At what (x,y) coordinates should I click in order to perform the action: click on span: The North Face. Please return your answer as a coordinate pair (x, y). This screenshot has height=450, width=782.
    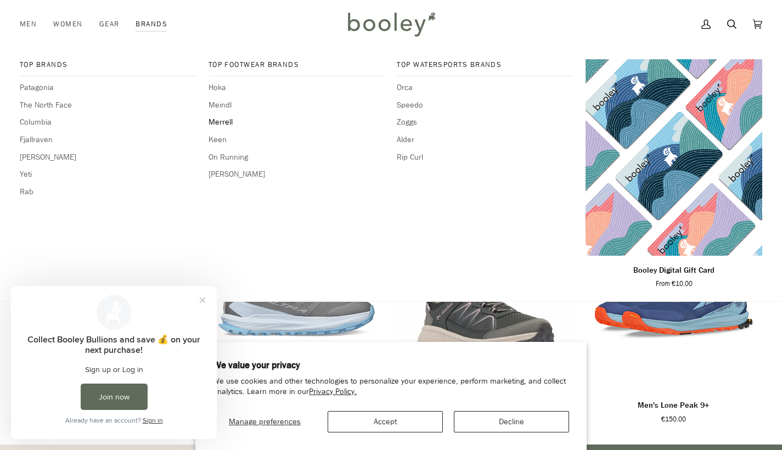
    Looking at the image, I should click on (108, 105).